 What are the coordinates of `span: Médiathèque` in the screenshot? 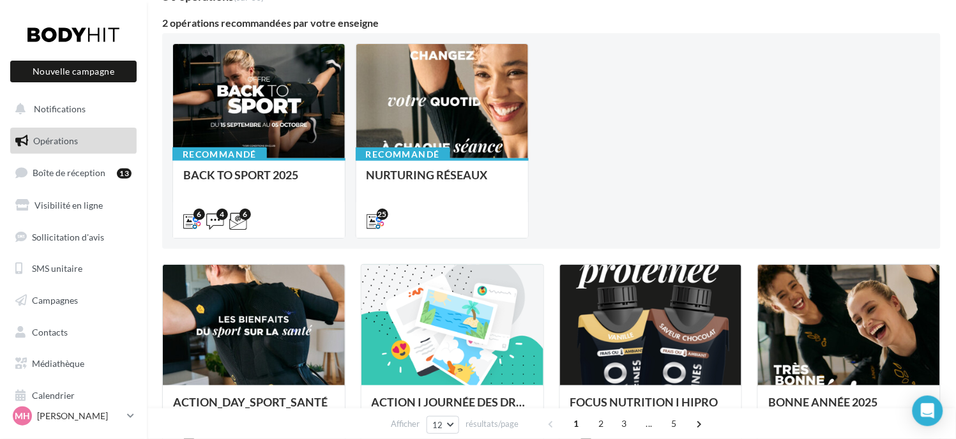 It's located at (58, 363).